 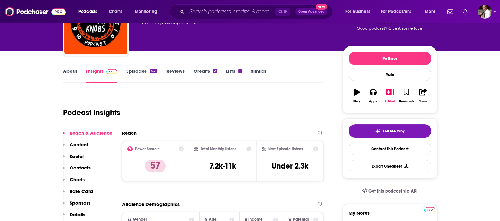 I want to click on a: Podchaser - Follow, Share and Rate Podcasts, so click(x=35, y=12).